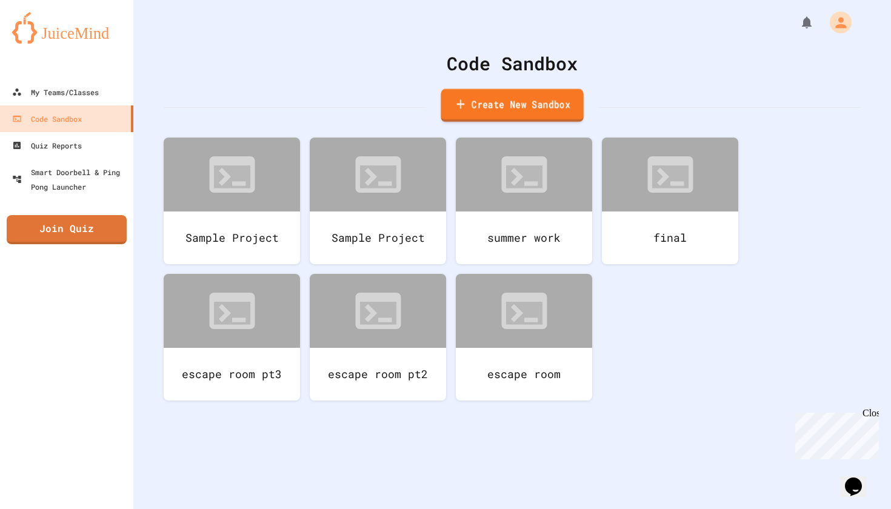  Describe the element at coordinates (70, 179) in the screenshot. I see `div: Smart Doorbell & Ping Pong Launcher` at that location.